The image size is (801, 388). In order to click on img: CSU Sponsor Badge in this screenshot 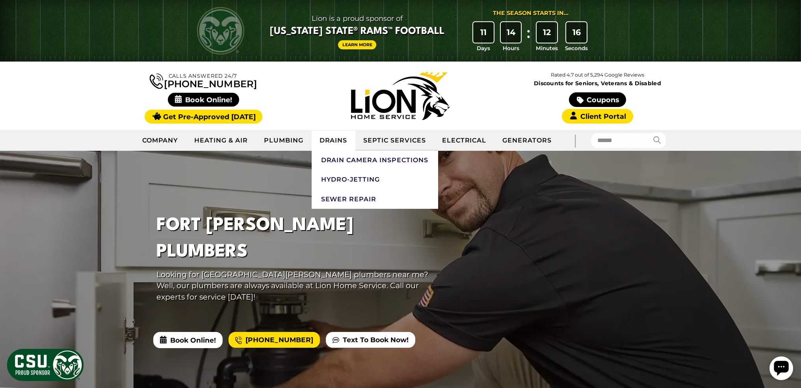, I will do `click(45, 364)`.